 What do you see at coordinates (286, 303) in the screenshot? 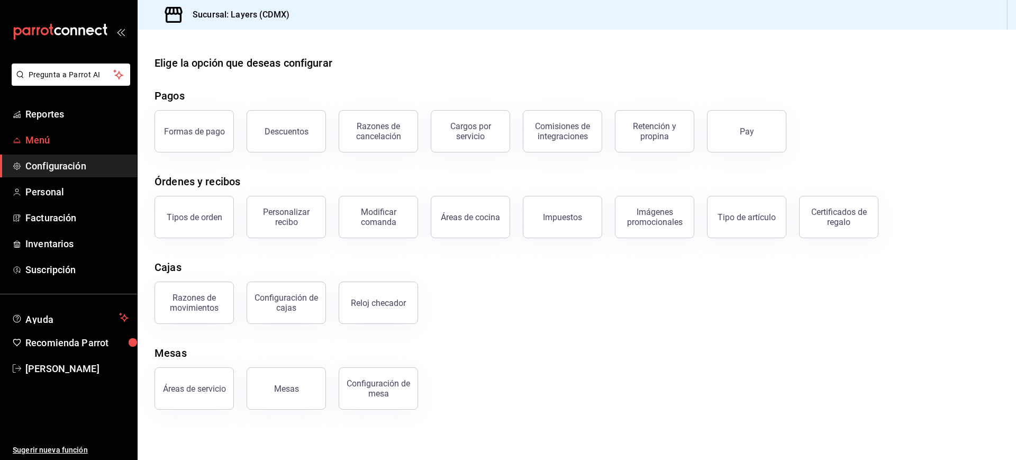
I see `button: Configuración de cajas` at bounding box center [286, 303].